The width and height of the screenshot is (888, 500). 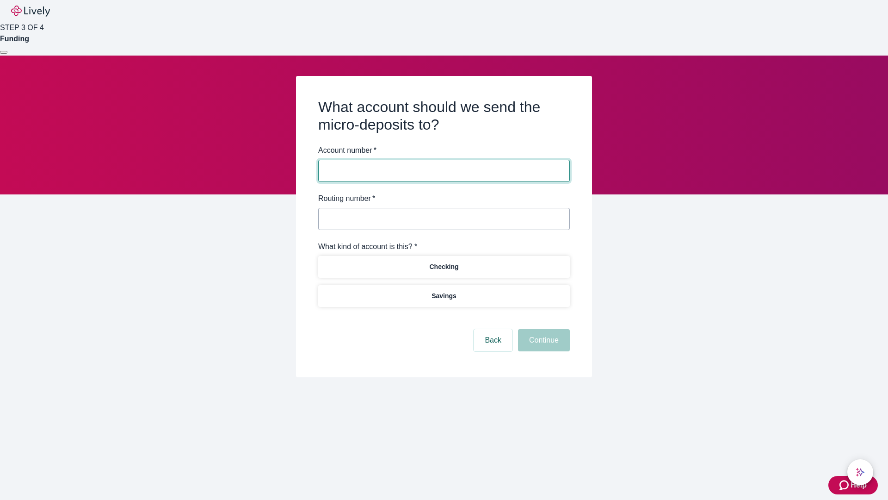 I want to click on span: Help, so click(x=859, y=485).